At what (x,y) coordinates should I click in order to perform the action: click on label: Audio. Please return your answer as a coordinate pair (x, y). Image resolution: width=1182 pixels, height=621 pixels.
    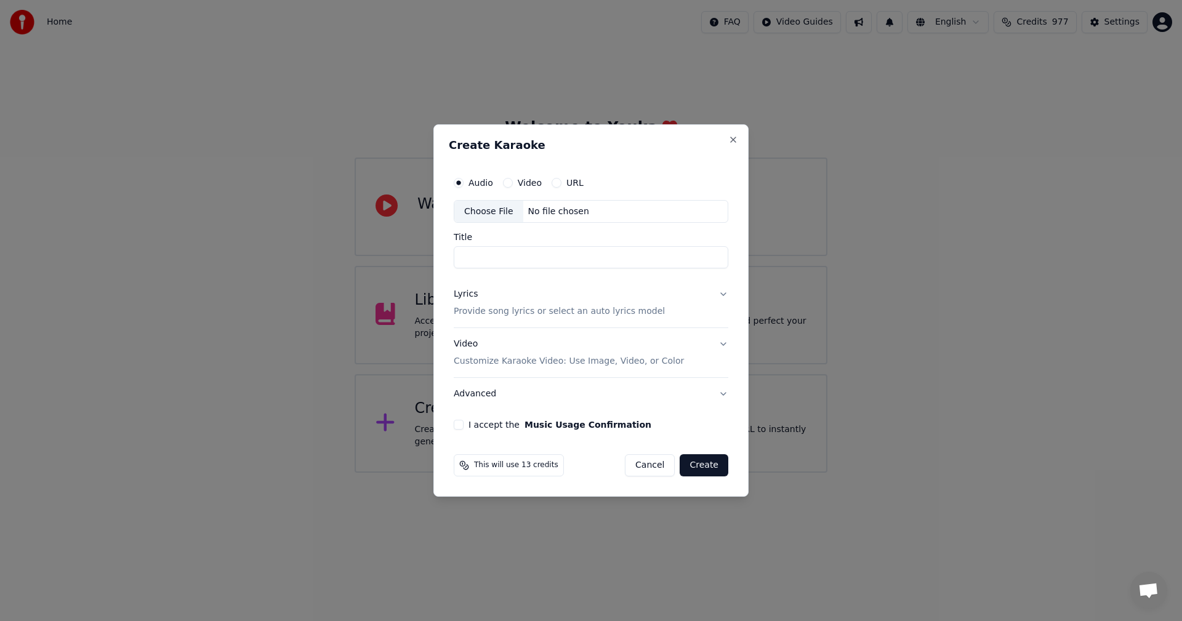
    Looking at the image, I should click on (481, 183).